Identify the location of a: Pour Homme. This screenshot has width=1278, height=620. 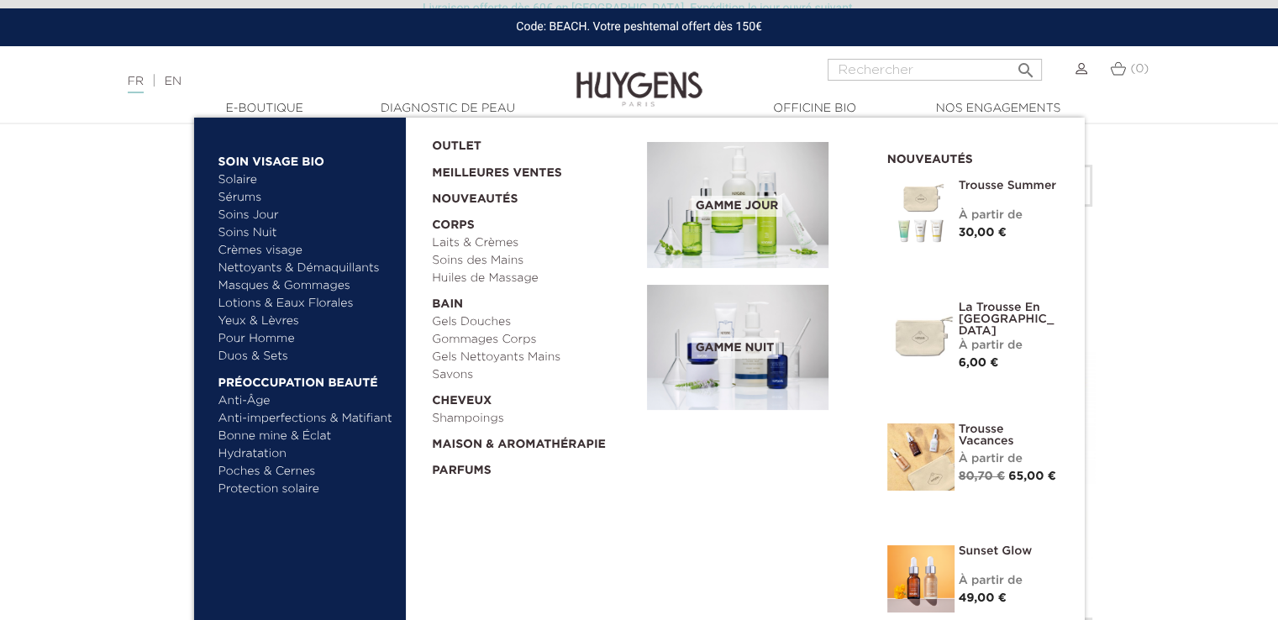
(306, 339).